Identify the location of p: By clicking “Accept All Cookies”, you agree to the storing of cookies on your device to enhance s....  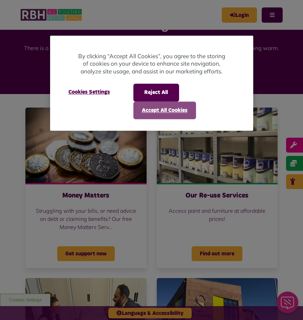
(152, 64).